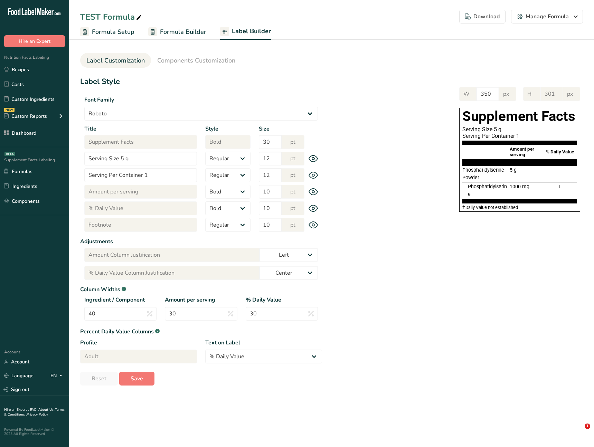 The height and width of the screenshot is (447, 594). What do you see at coordinates (10, 154) in the screenshot?
I see `div: BETA` at bounding box center [10, 154].